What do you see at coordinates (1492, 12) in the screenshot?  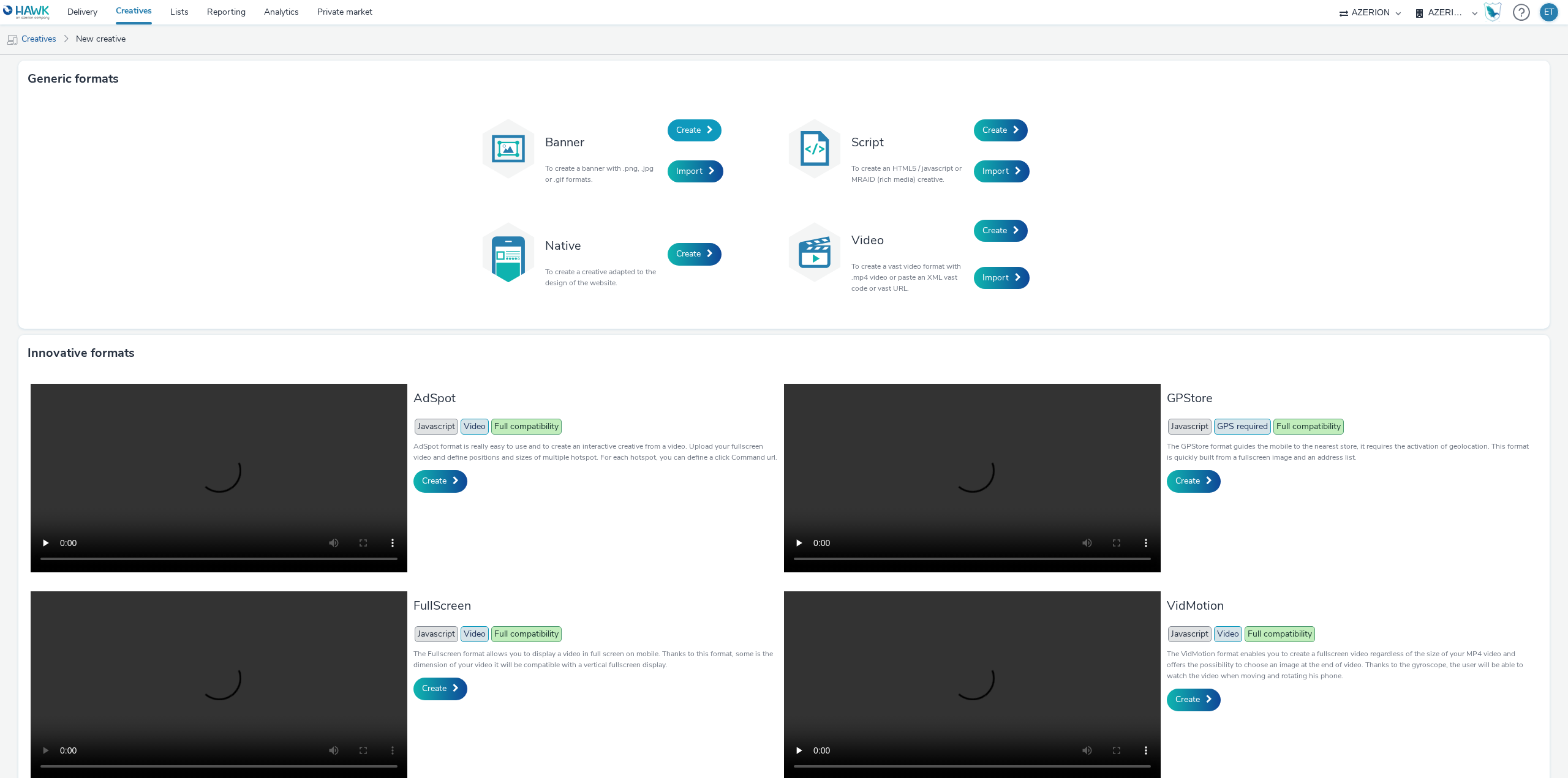 I see `div: Hawk Academy` at bounding box center [1492, 12].